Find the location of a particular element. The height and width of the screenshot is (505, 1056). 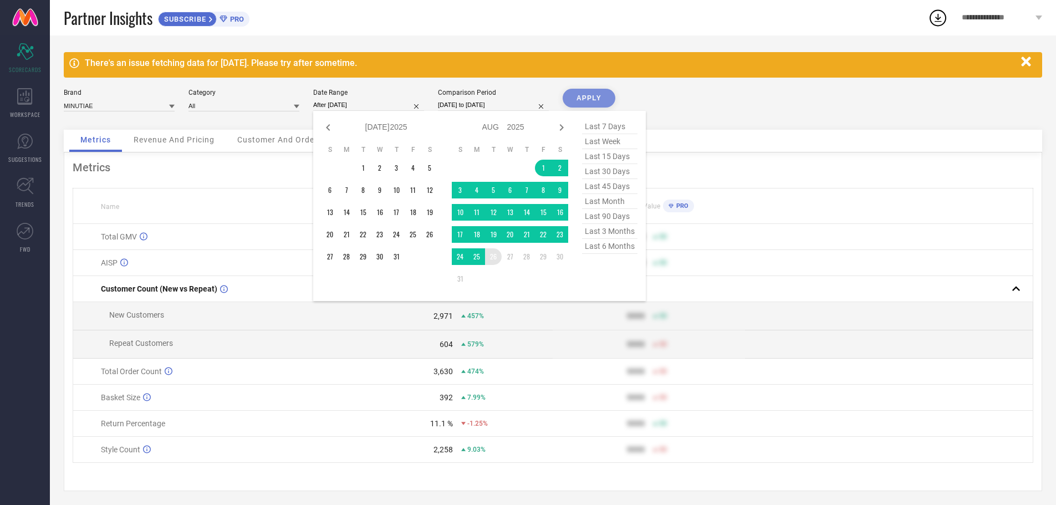

span: SUGGESTIONS is located at coordinates (25, 159).